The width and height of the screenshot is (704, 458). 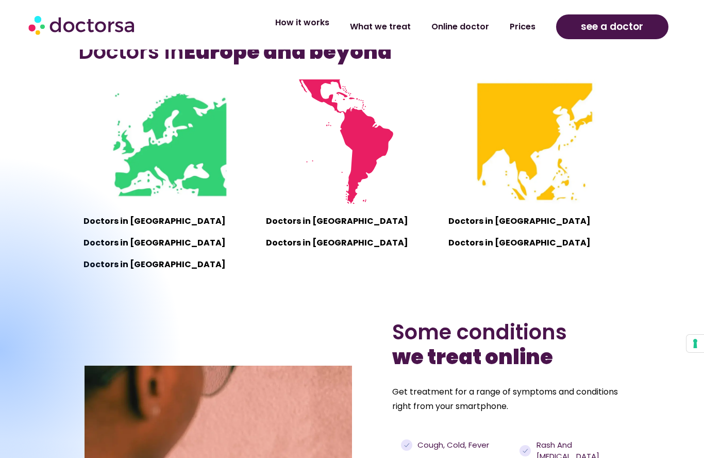 I want to click on img: Mini map of the countries where Doctorsa is available - Latin America, so click(x=352, y=141).